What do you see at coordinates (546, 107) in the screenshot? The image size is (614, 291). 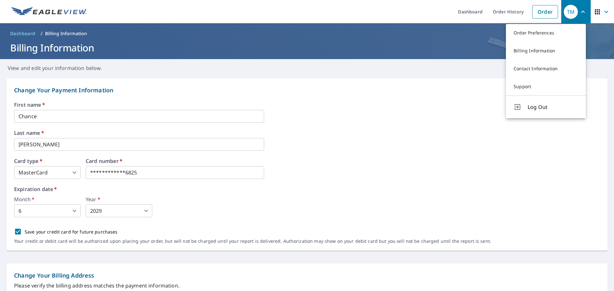 I see `button: Log Out` at bounding box center [546, 107].